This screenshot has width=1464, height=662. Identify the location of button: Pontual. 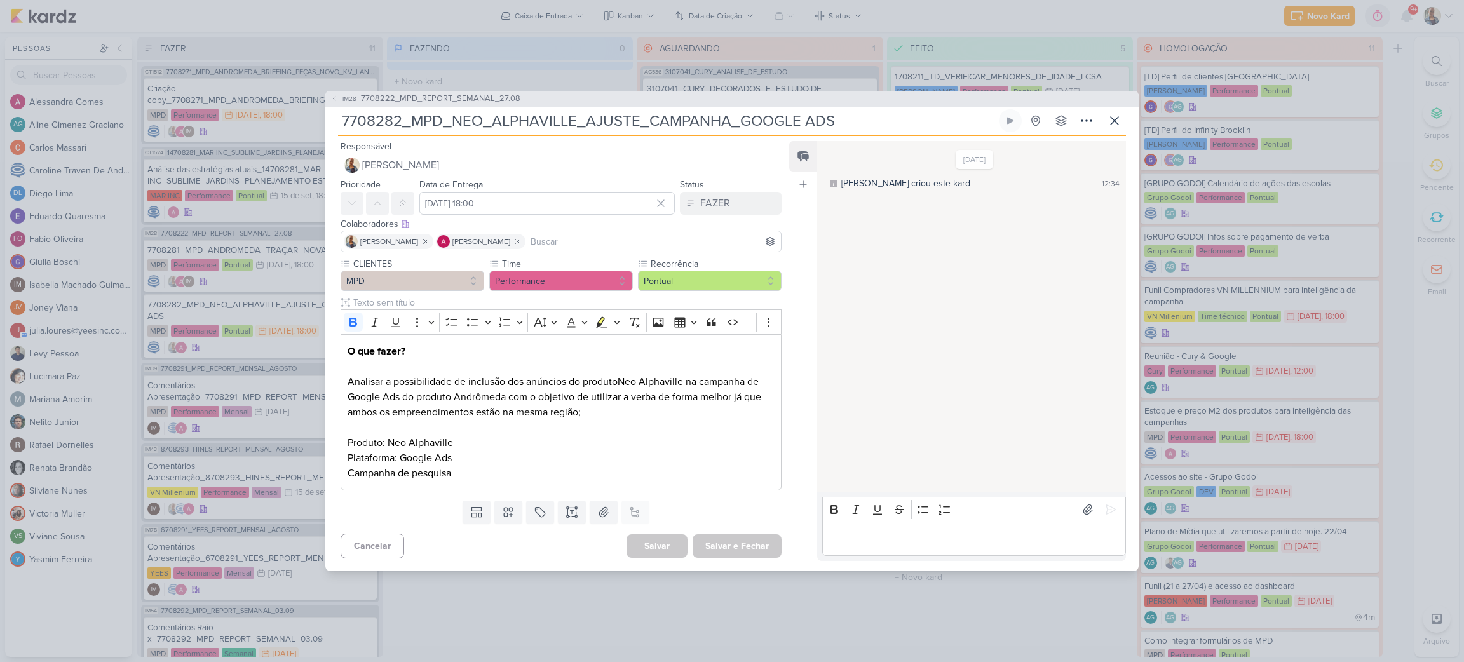
(710, 281).